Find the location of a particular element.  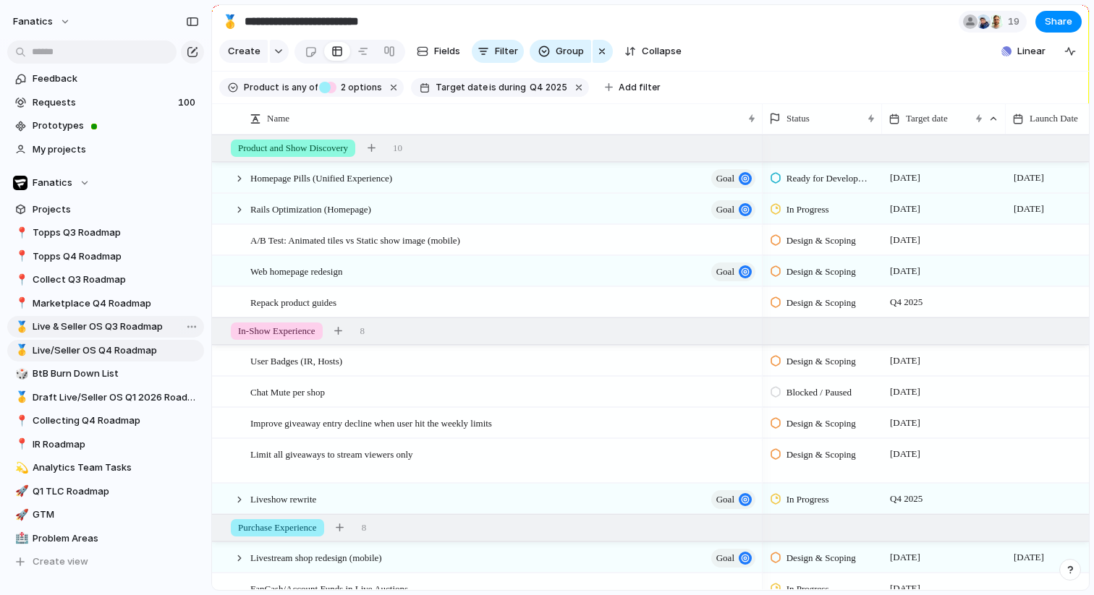

button: Add filter is located at coordinates (632, 88).